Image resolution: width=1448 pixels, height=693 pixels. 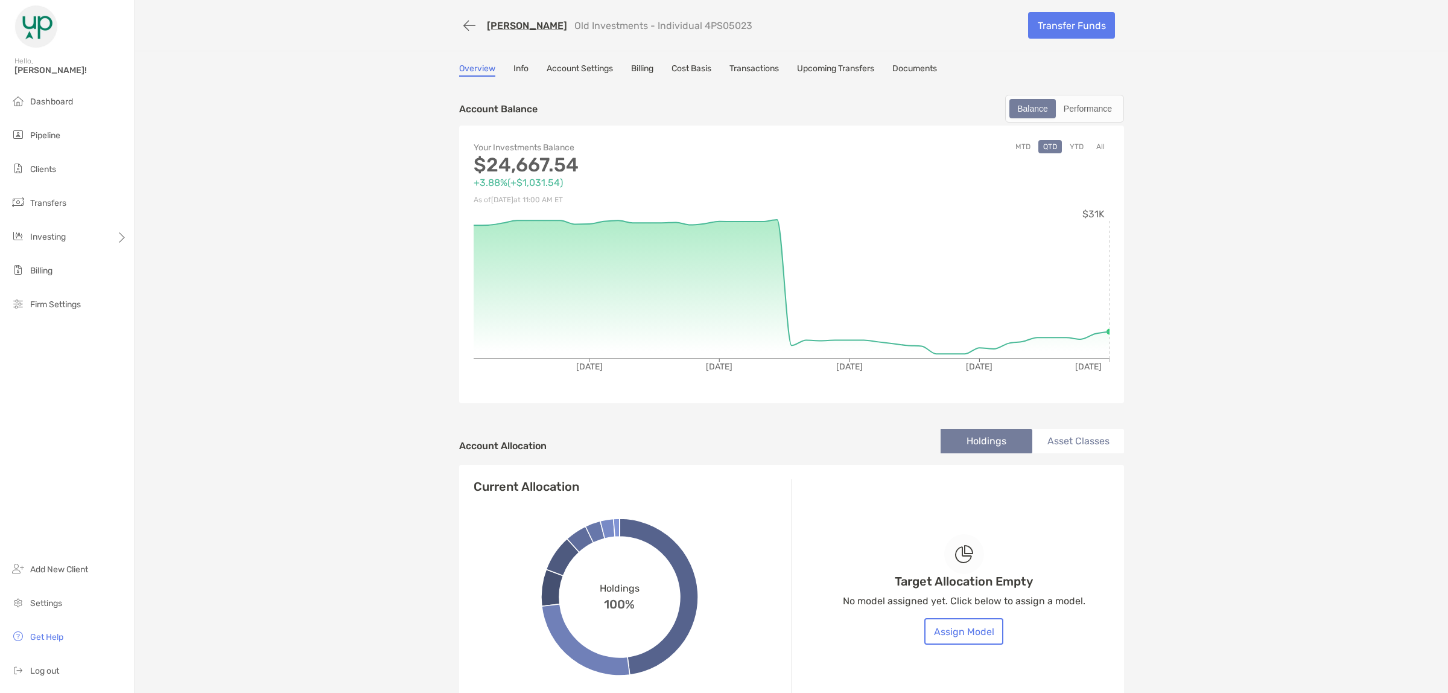 I want to click on a: Transfer Funds, so click(x=1072, y=25).